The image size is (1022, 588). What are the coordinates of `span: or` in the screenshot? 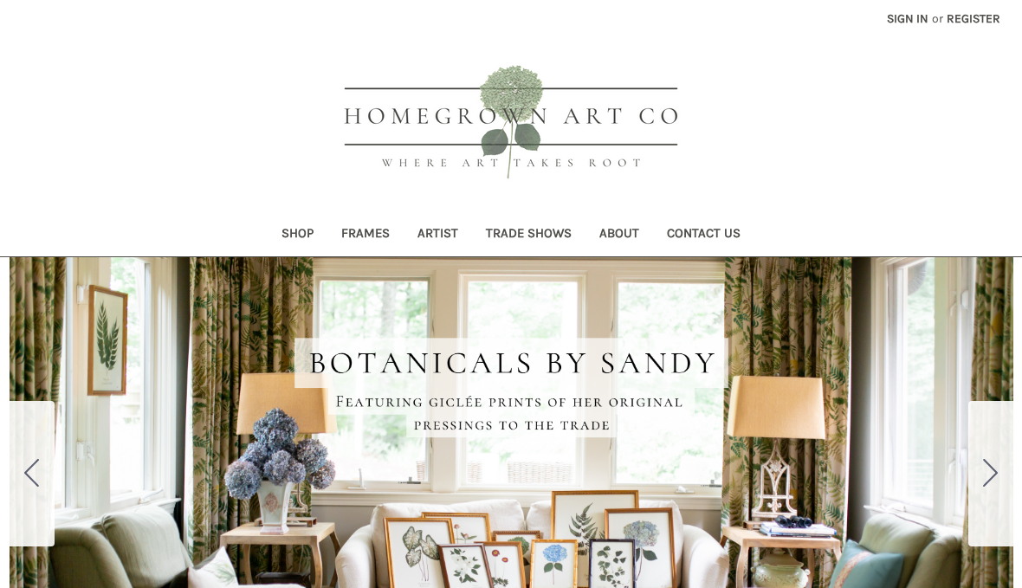 It's located at (937, 18).